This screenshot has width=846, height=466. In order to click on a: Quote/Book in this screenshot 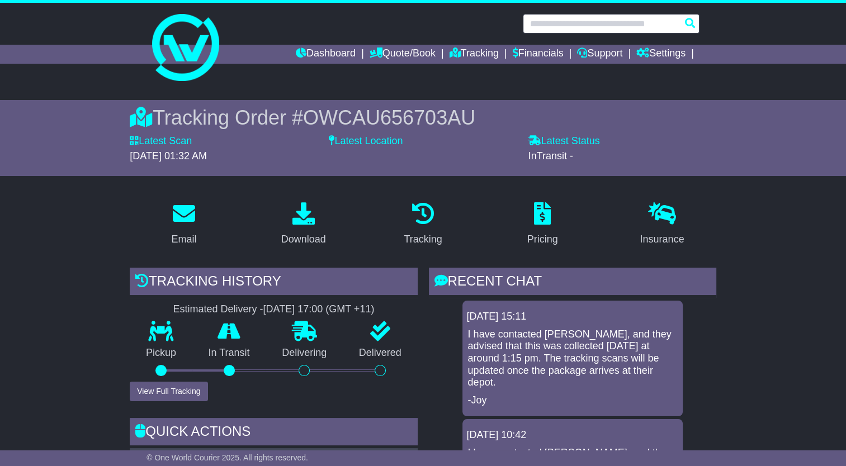, I will do `click(403, 54)`.